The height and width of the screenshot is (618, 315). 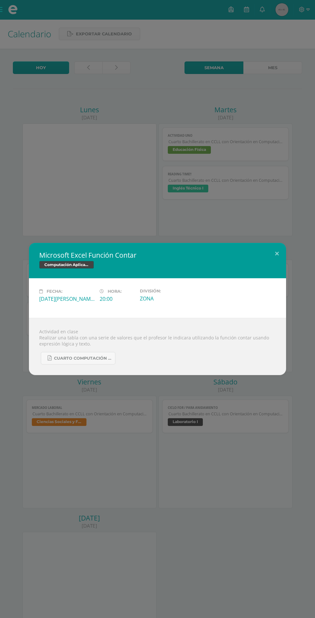 I want to click on button: Close (Esc), so click(x=277, y=254).